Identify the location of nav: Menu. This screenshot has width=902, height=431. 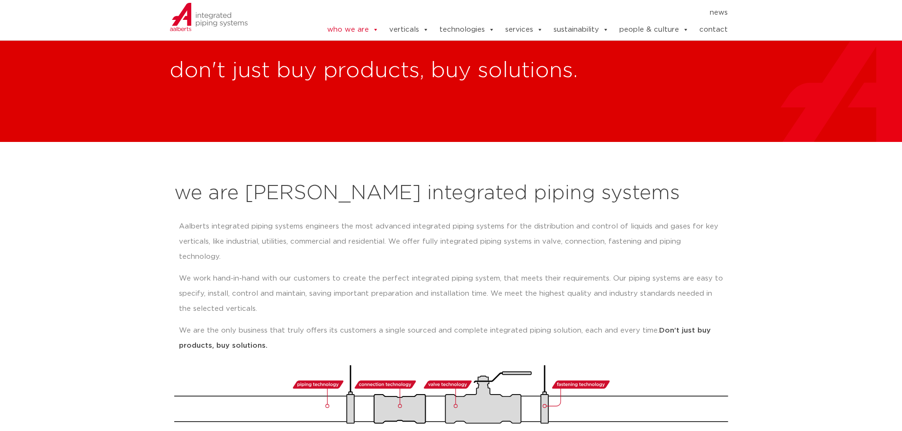
(513, 13).